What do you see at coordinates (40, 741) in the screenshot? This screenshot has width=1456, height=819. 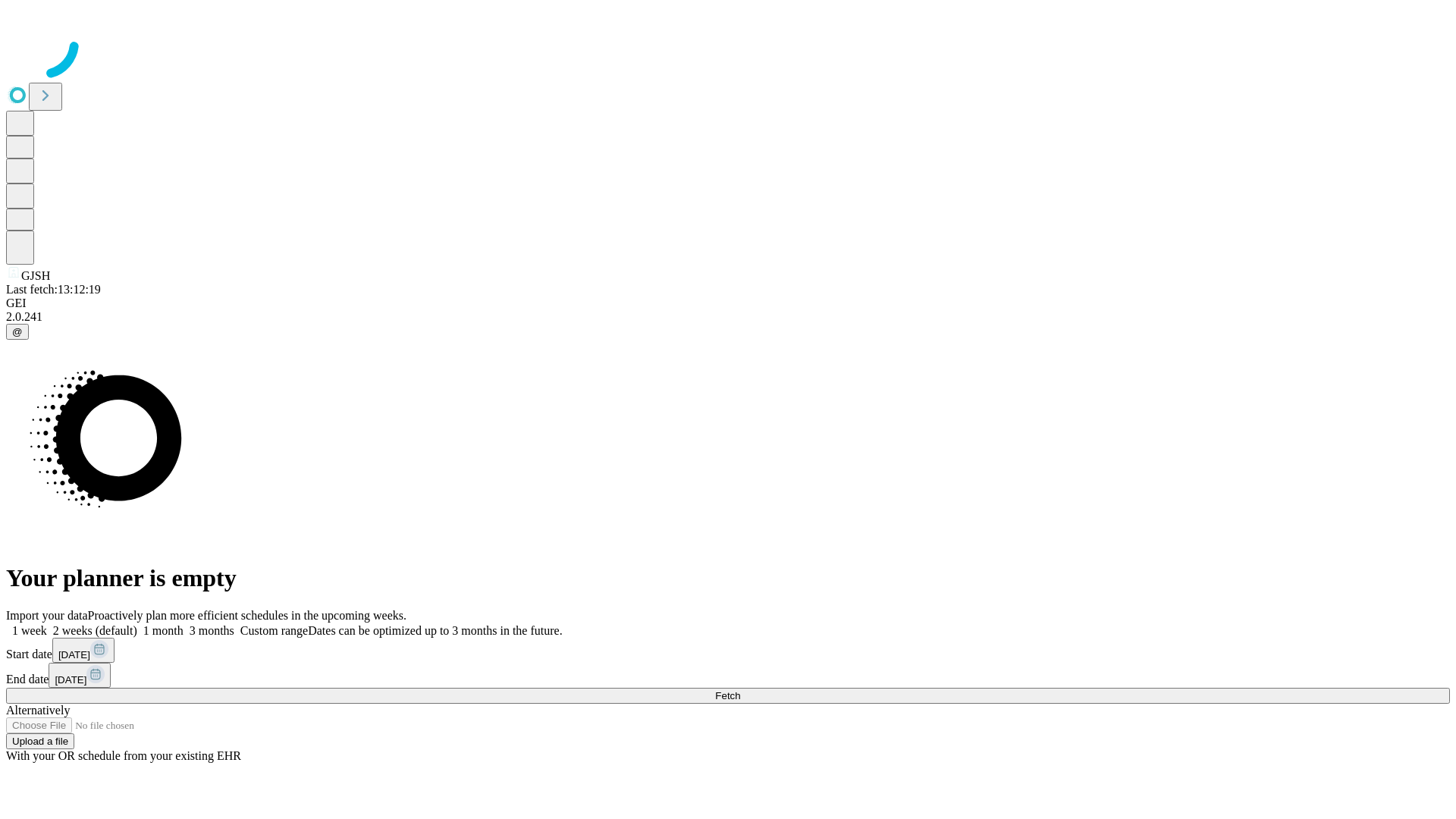 I see `button: Upload a file` at bounding box center [40, 741].